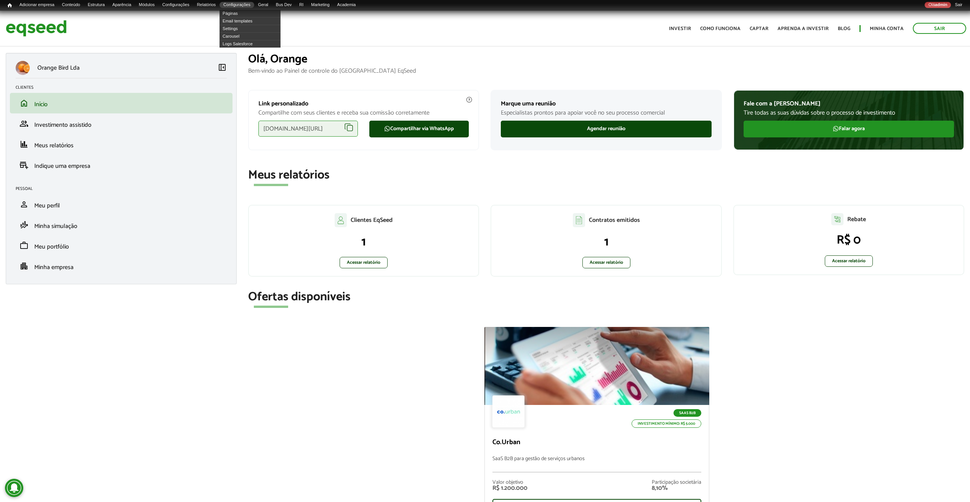 Image resolution: width=970 pixels, height=502 pixels. I want to click on span: Meu portfólio, so click(51, 247).